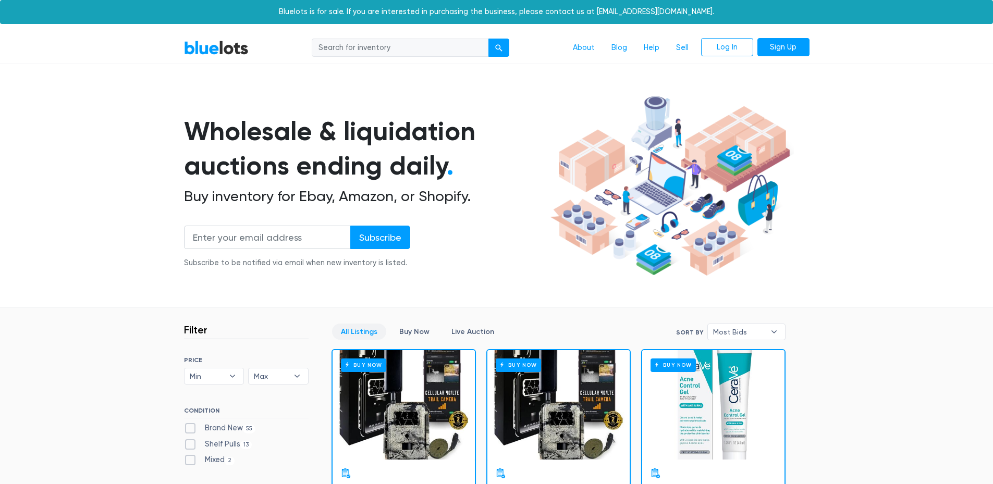  Describe the element at coordinates (207, 376) in the screenshot. I see `span: Min` at that location.